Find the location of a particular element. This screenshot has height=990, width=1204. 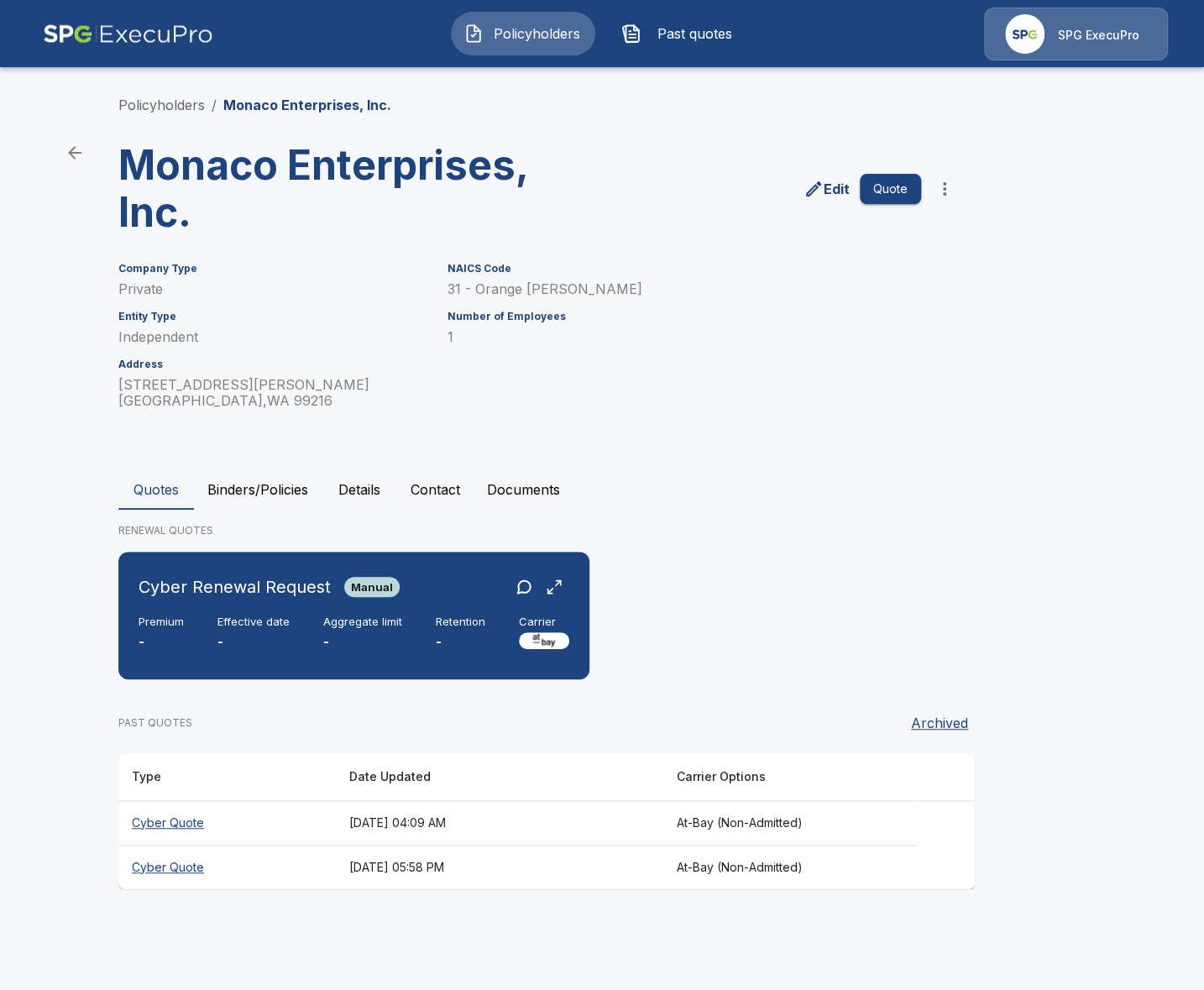

h6: Cyber Renewal Request is located at coordinates (234, 587).